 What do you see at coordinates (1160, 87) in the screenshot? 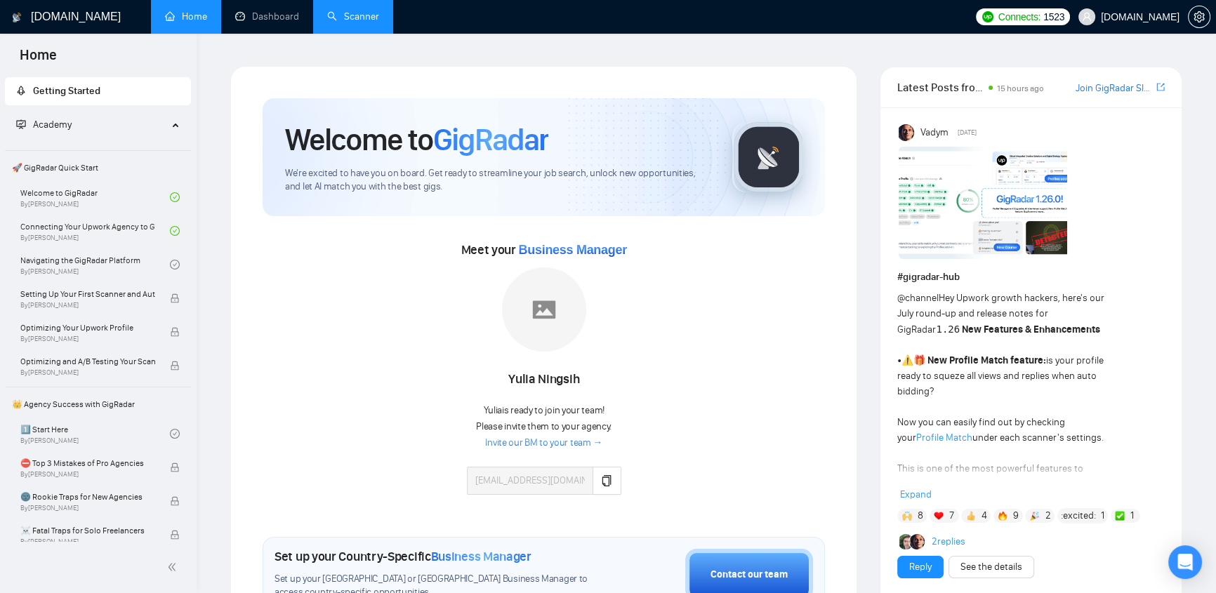
I see `a: export` at bounding box center [1160, 87].